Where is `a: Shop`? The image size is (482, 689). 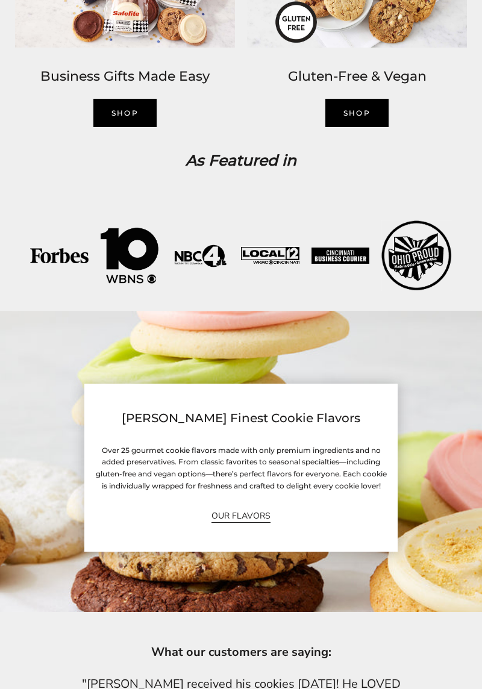 a: Shop is located at coordinates (357, 113).